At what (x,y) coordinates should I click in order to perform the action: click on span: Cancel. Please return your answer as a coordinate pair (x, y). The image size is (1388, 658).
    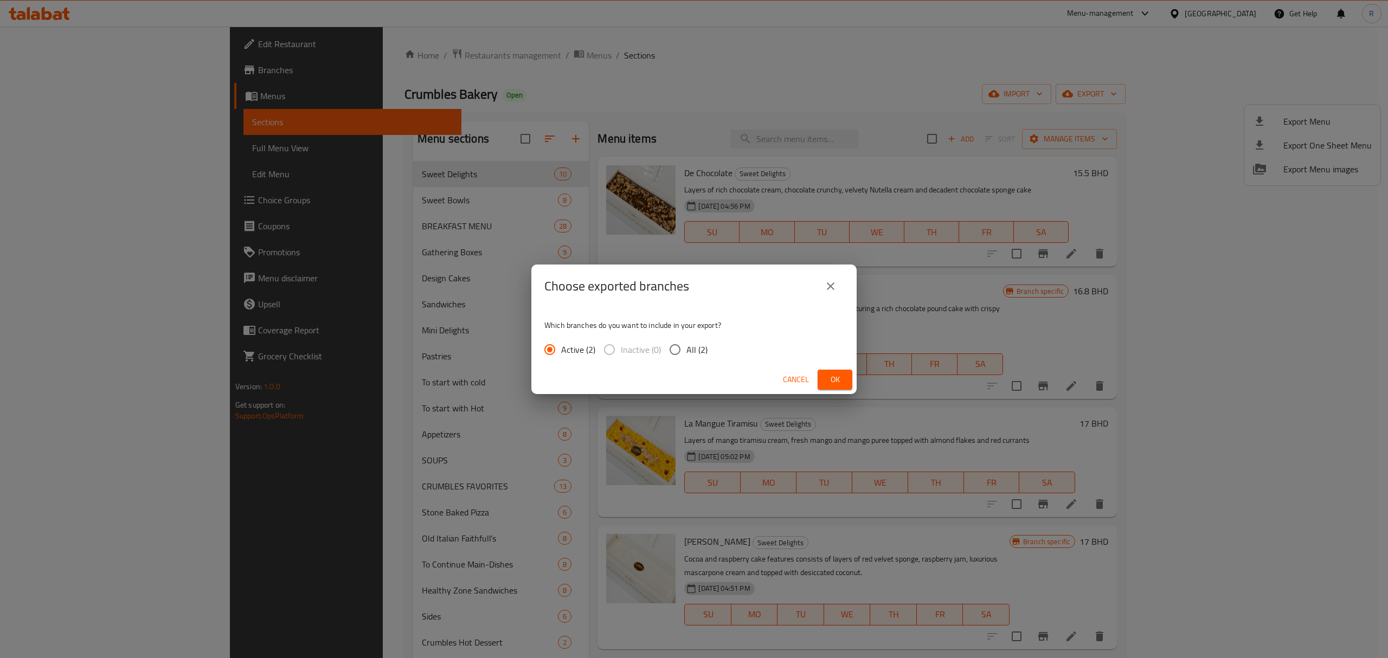
    Looking at the image, I should click on (796, 380).